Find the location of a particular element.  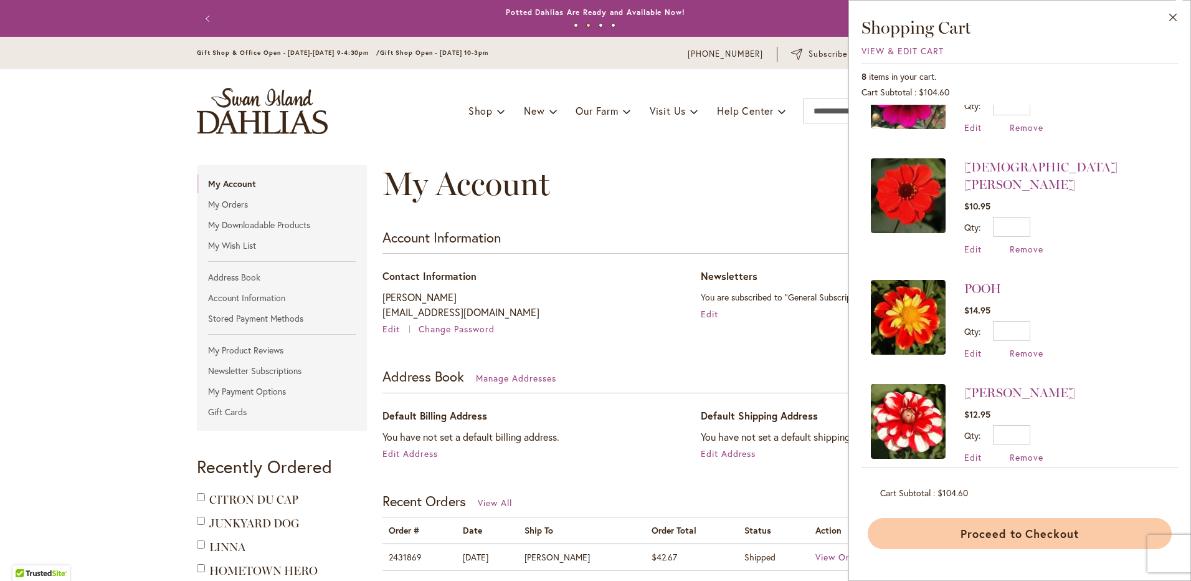

a: JUNKYARD DOG is located at coordinates (254, 523).